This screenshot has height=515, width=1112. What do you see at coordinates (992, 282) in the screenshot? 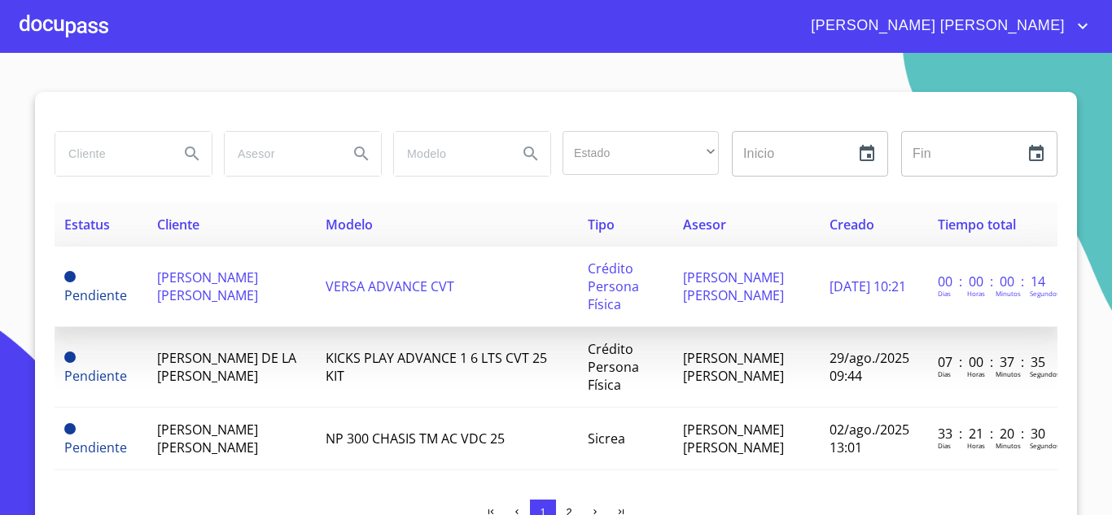
I see `p: 00 : 00 : 00 : 14` at bounding box center [992, 282].